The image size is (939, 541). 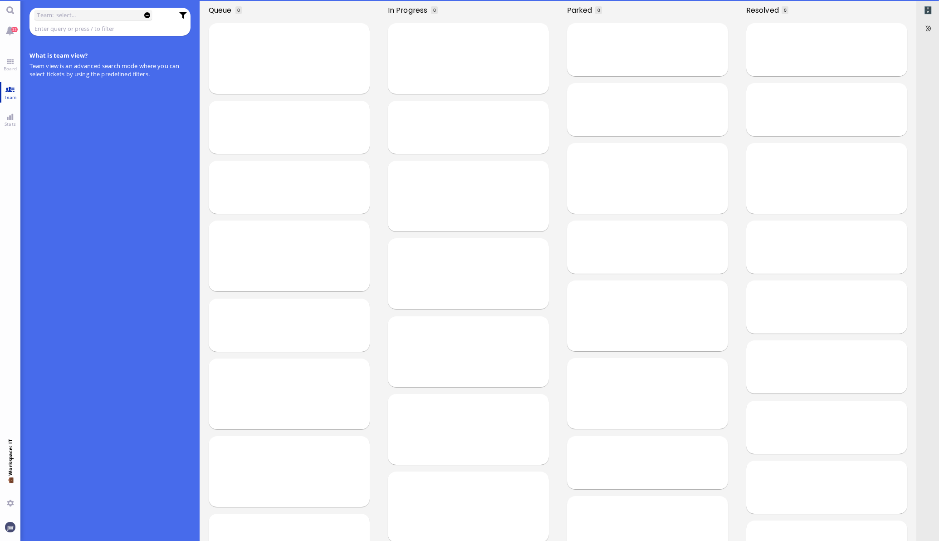 I want to click on p: Team view is an advanced search mode where you can select tickets by using the predefined filters., so click(x=110, y=70).